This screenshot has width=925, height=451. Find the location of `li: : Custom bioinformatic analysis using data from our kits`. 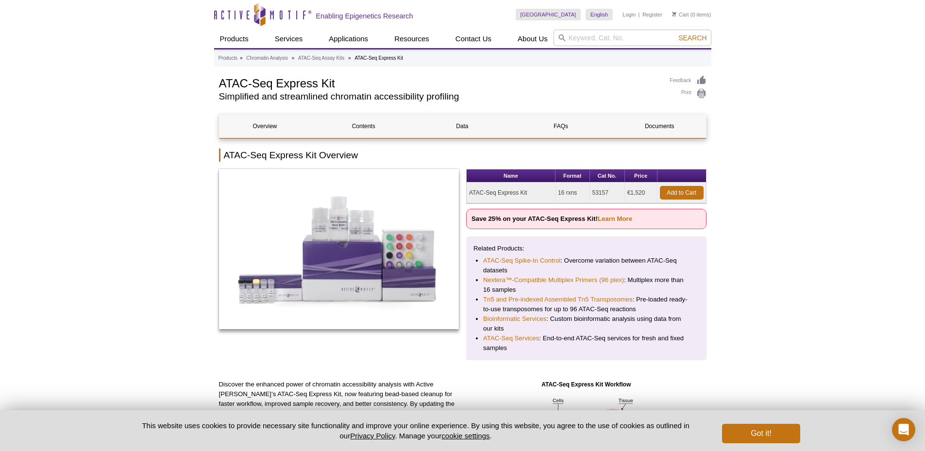

li: : Custom bioinformatic analysis using data from our kits is located at coordinates (586, 324).